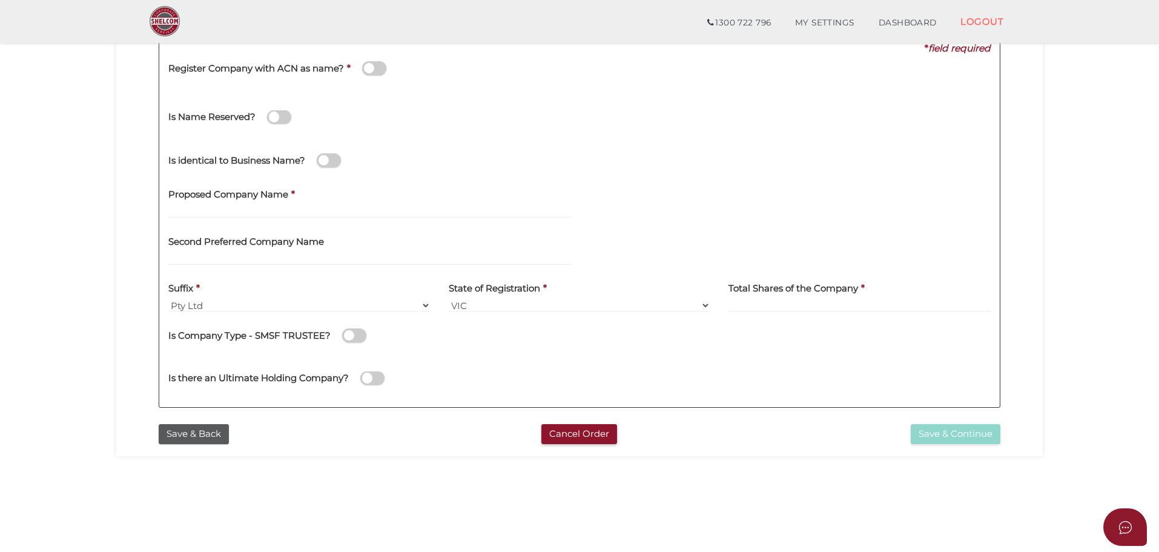 The height and width of the screenshot is (552, 1159). I want to click on h4: Proposed Company Name, so click(228, 194).